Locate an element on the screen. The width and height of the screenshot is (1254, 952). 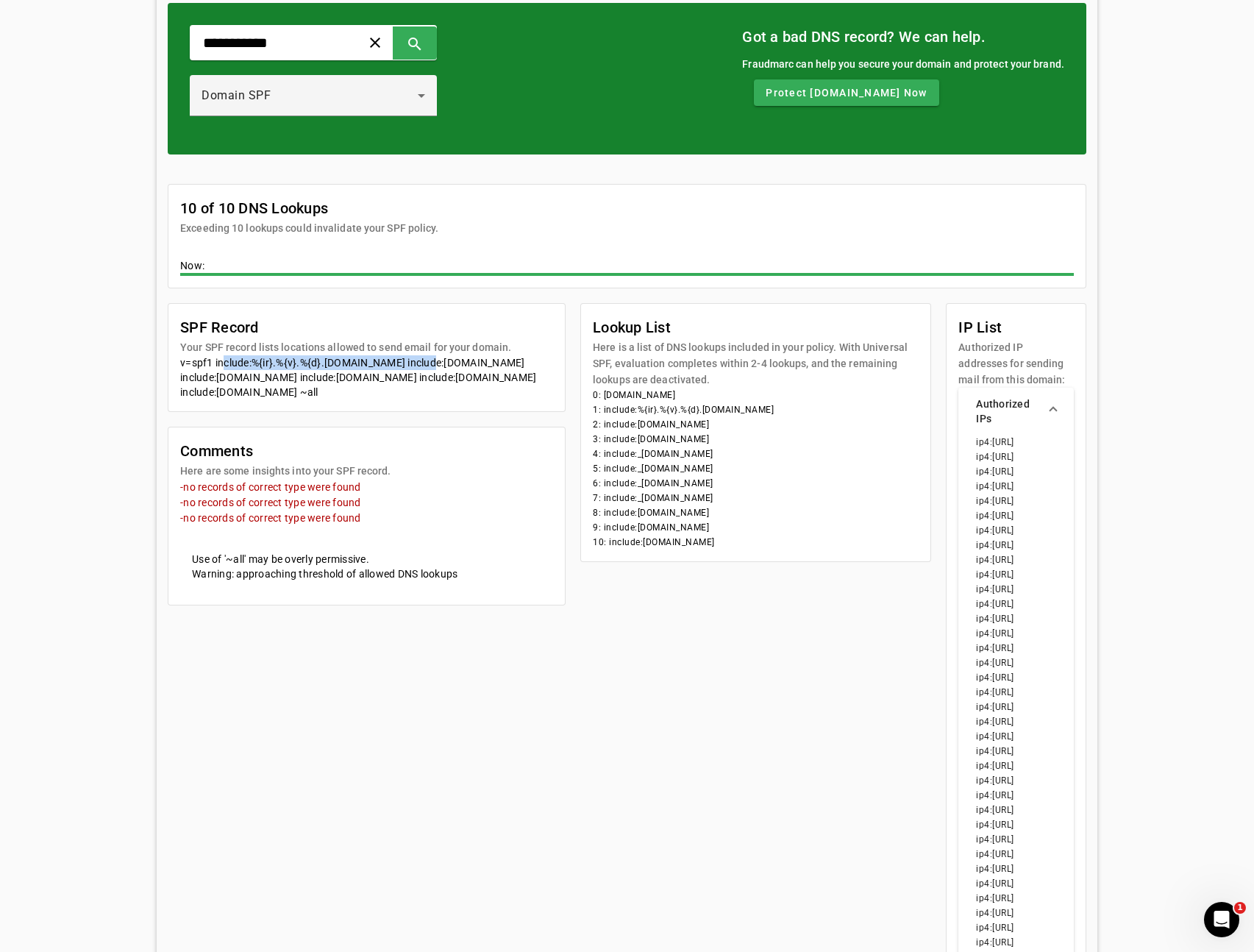
mat-card-title: Lookup List is located at coordinates (756, 328).